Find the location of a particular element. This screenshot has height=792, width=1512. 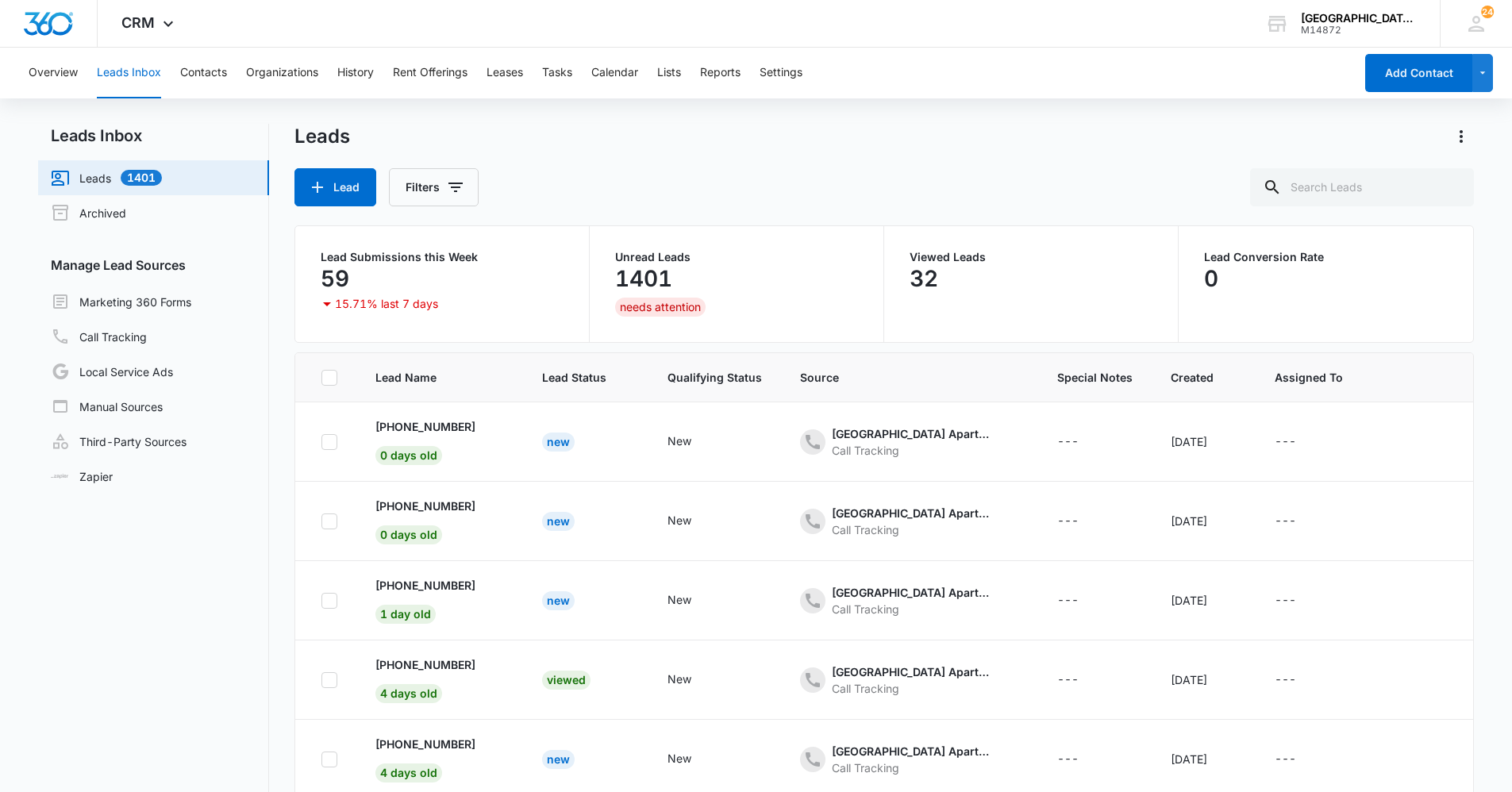

h3: Manage Lead Sources is located at coordinates (153, 265).